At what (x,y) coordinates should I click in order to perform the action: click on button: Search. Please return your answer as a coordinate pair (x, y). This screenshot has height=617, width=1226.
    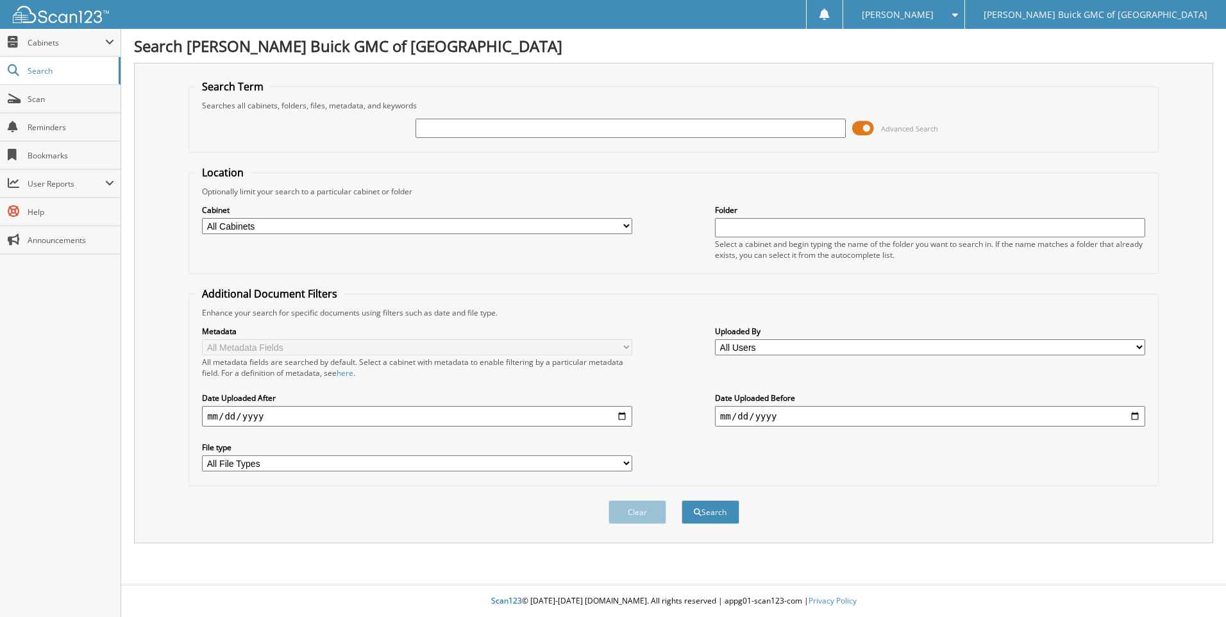
    Looking at the image, I should click on (711, 512).